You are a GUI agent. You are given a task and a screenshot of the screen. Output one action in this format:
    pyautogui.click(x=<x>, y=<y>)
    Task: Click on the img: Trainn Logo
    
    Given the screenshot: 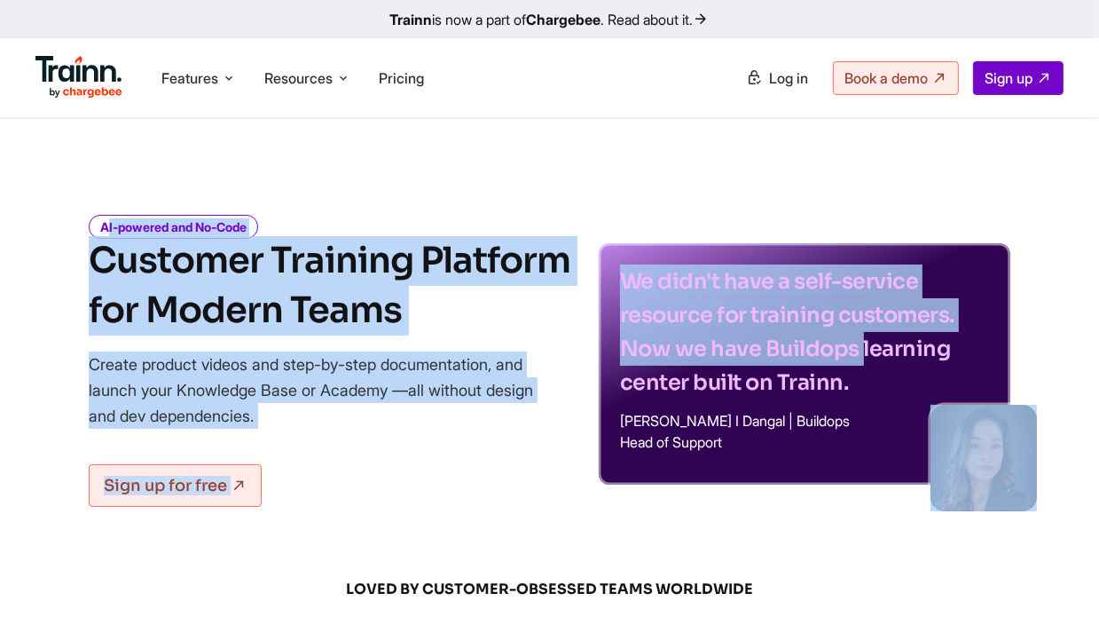 What is the action you would take?
    pyautogui.click(x=79, y=77)
    